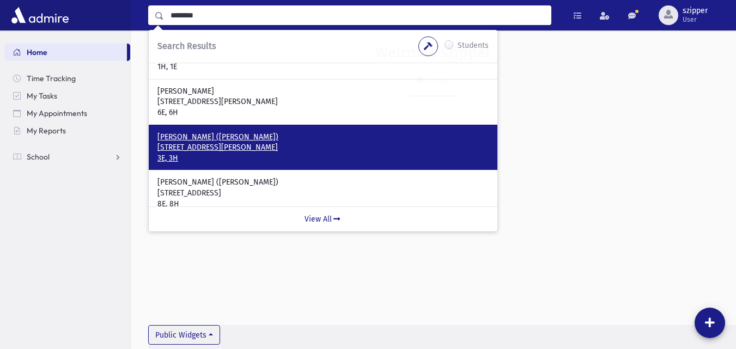  What do you see at coordinates (38, 157) in the screenshot?
I see `span: School` at bounding box center [38, 157].